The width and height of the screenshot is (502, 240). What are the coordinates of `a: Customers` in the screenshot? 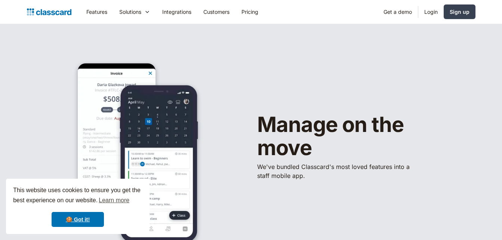 It's located at (216, 12).